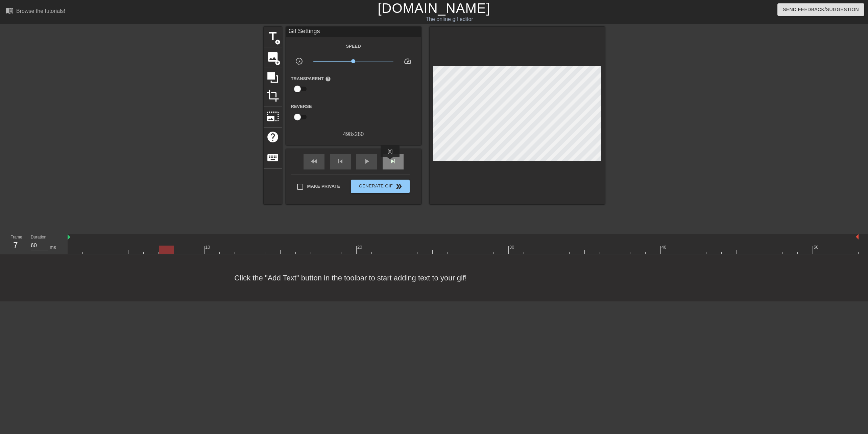 This screenshot has width=868, height=434. What do you see at coordinates (273, 158) in the screenshot?
I see `span: keyboard` at bounding box center [273, 158].